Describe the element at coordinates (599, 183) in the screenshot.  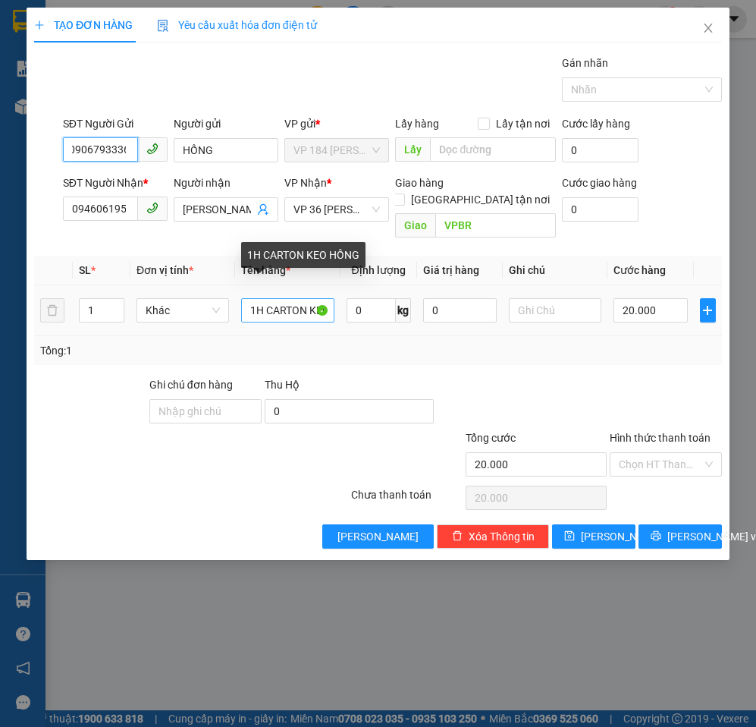
I see `label: Cước giao hàng` at that location.